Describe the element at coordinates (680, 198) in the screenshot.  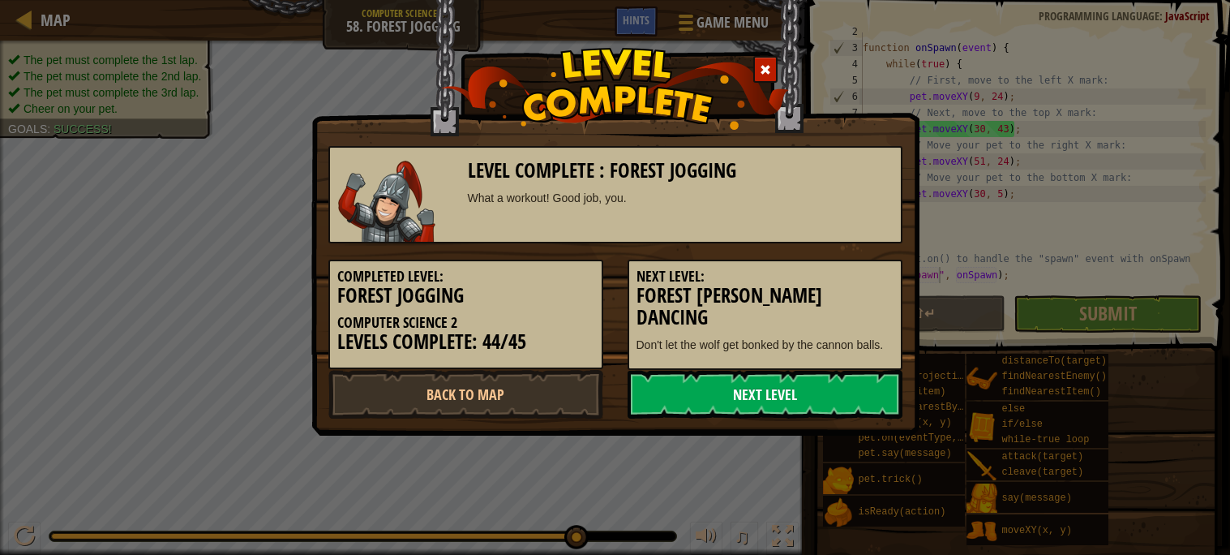
I see `div: What a workout! Good job, you.` at that location.